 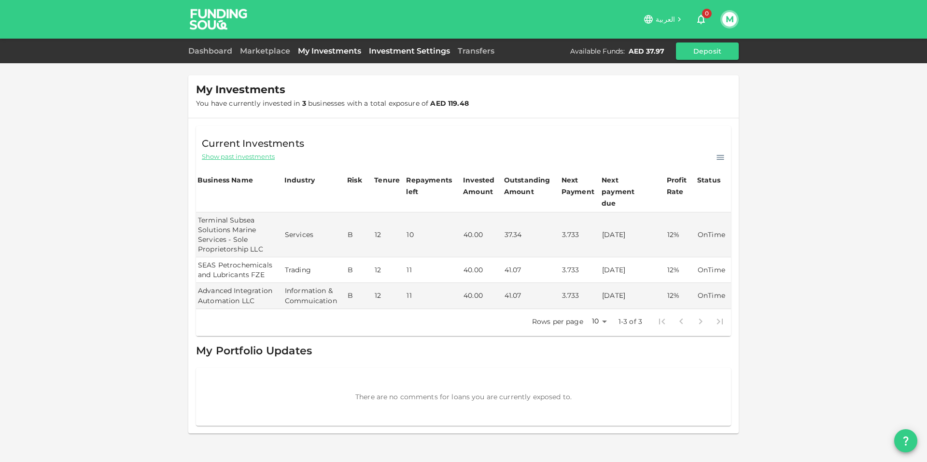 I want to click on td: Trading, so click(x=314, y=270).